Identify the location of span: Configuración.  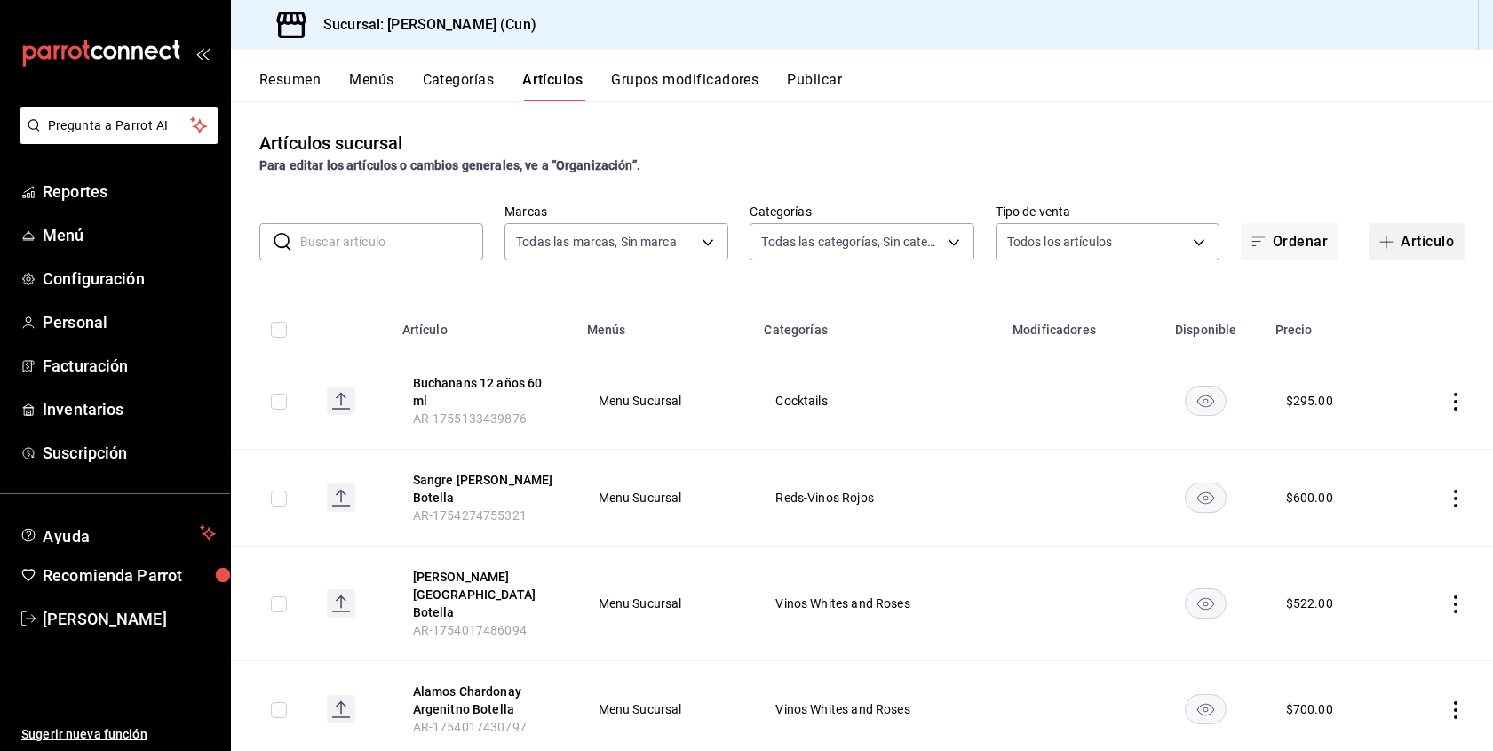
(129, 278).